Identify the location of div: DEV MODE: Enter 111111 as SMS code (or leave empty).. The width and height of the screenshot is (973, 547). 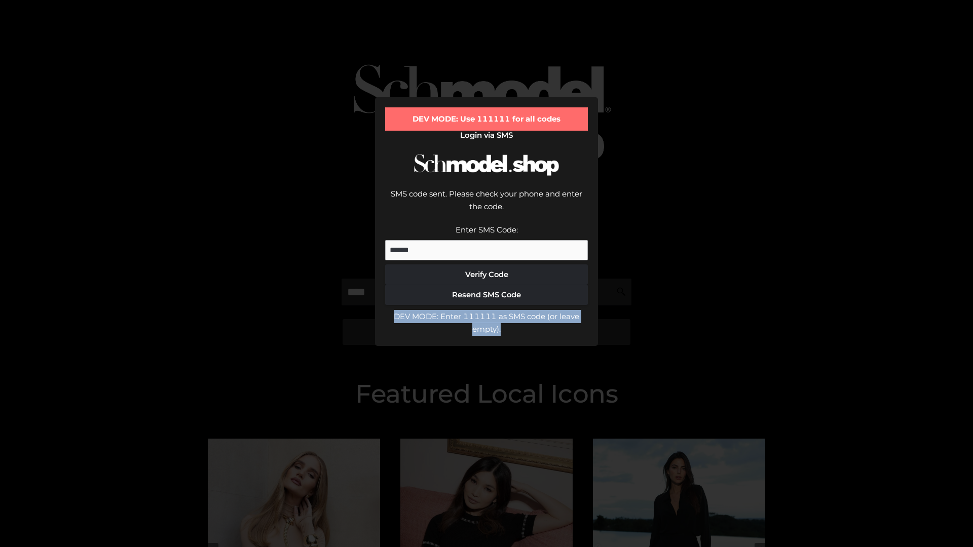
(486, 323).